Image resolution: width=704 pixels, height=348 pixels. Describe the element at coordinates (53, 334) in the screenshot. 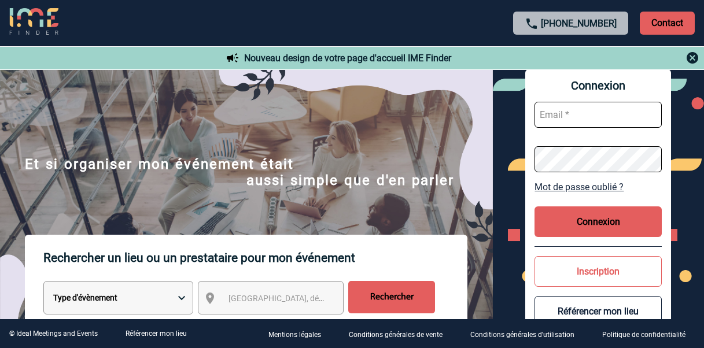

I see `div: © Ideal Meetings and Events` at that location.